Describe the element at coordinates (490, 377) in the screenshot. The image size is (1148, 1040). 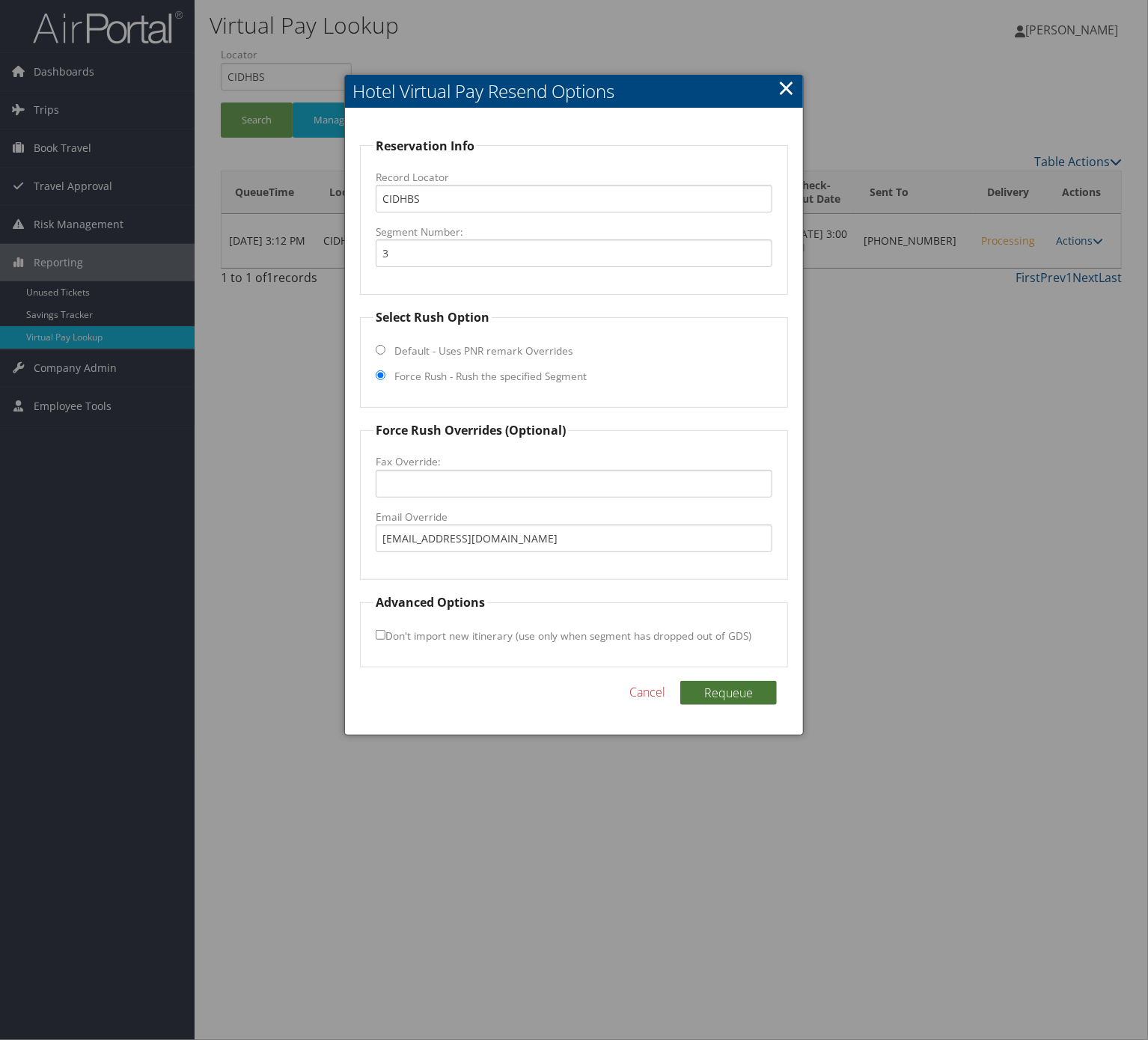
I see `label: Force Rush - Rush the specified Segment` at that location.